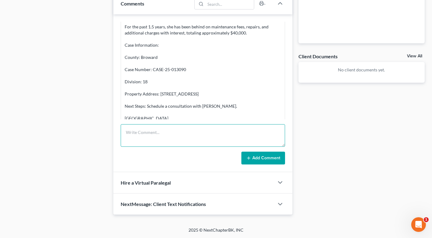  Describe the element at coordinates (216, 233) in the screenshot. I see `div: 2025 © NextChapterBK, INC` at that location.